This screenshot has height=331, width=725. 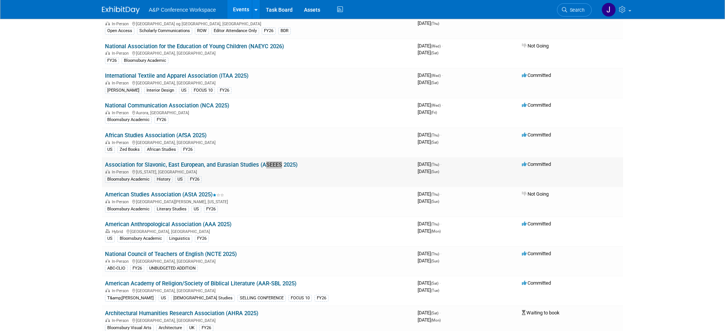 I want to click on div: ROW, so click(x=202, y=31).